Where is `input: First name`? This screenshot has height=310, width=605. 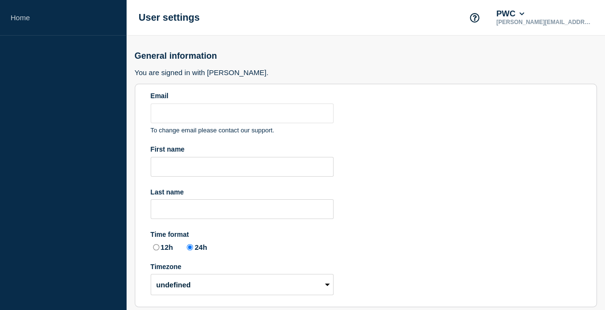
input: First name is located at coordinates (242, 166).